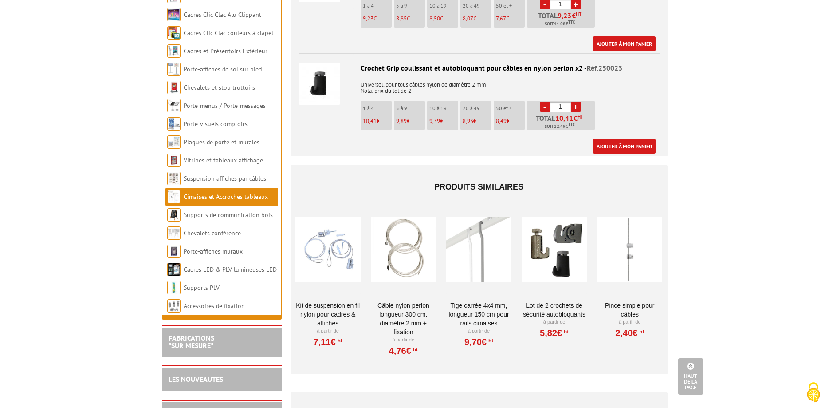 This screenshot has height=408, width=829. I want to click on span: 9,39, so click(435, 121).